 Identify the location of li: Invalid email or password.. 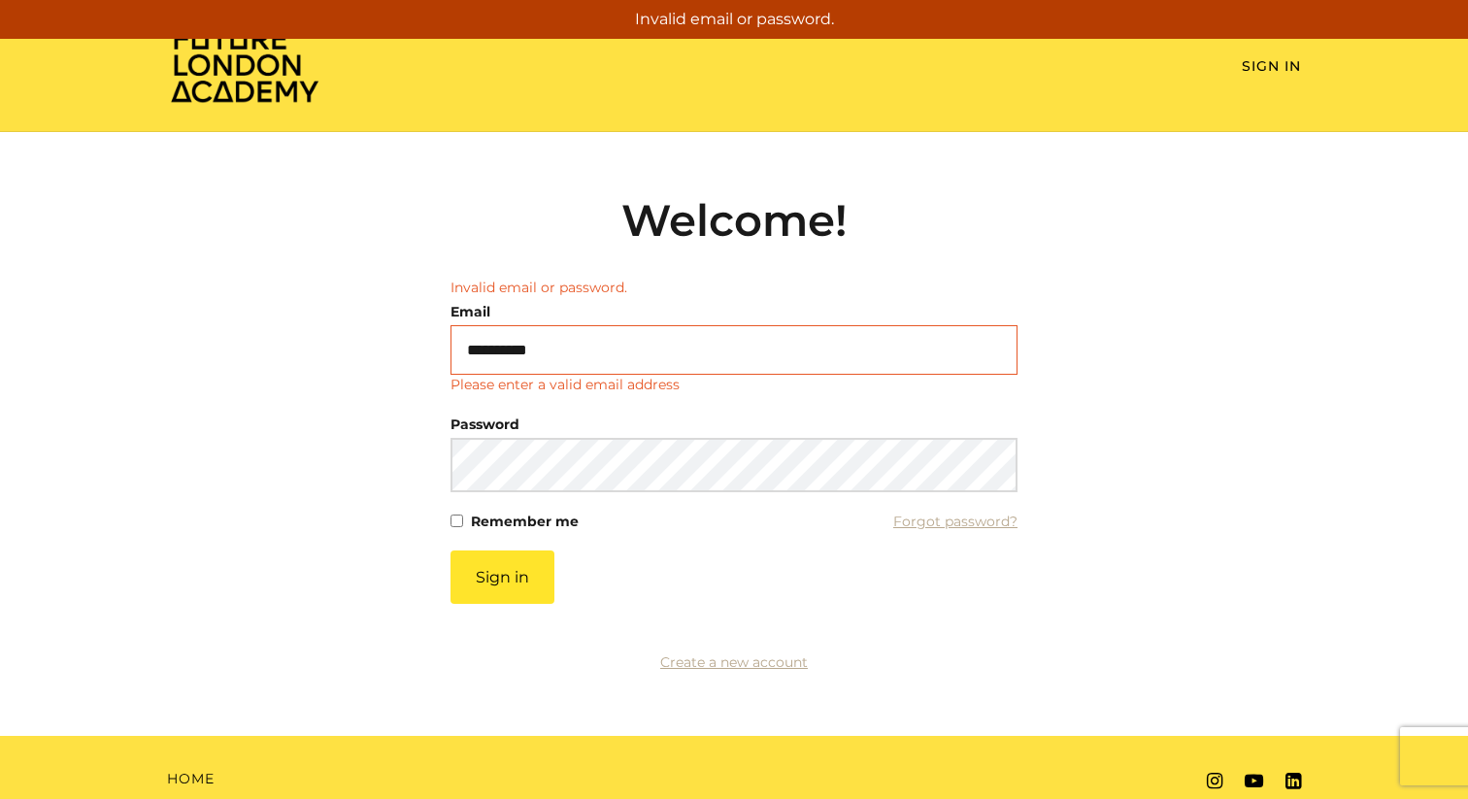
(734, 287).